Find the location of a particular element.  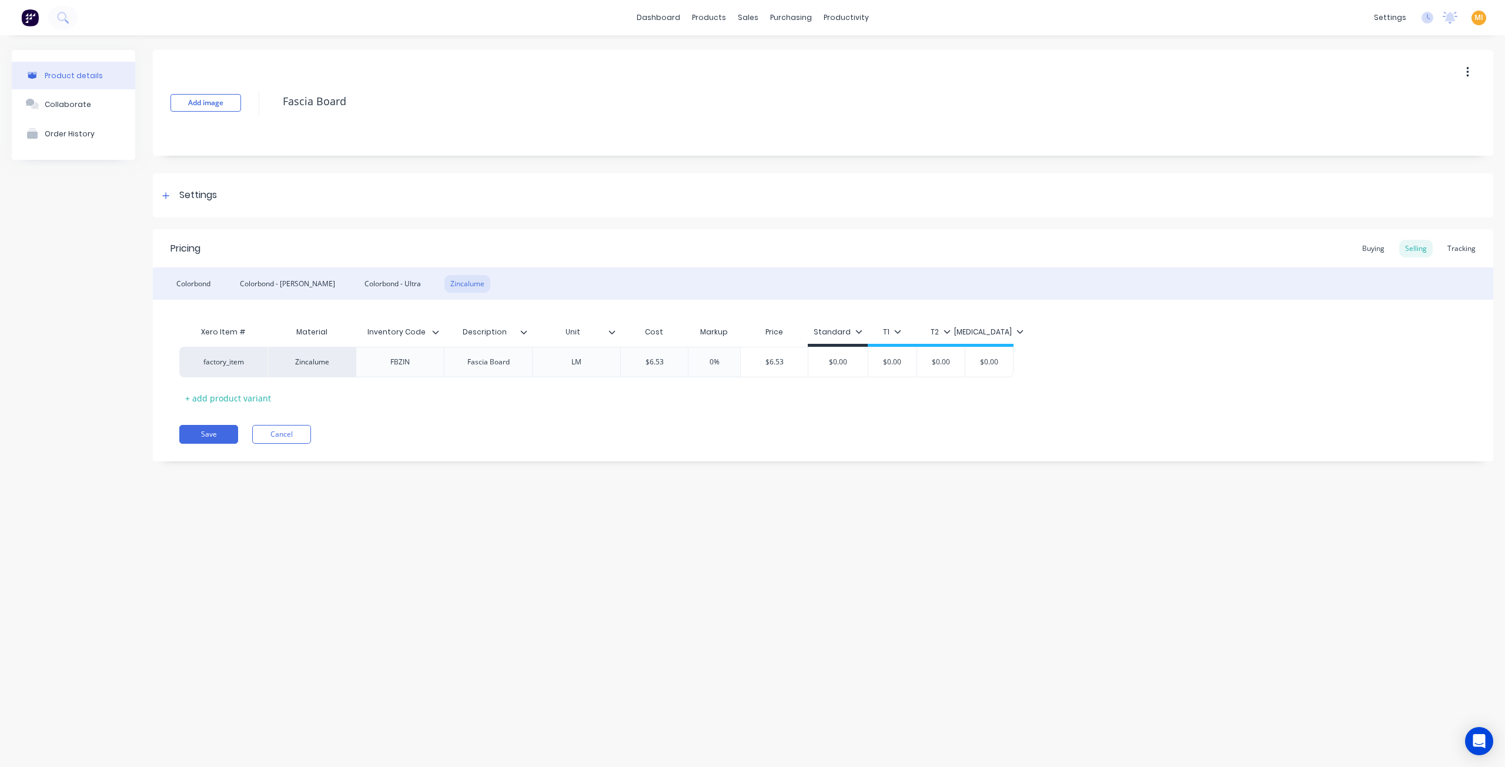

div: T1 is located at coordinates (892, 332).